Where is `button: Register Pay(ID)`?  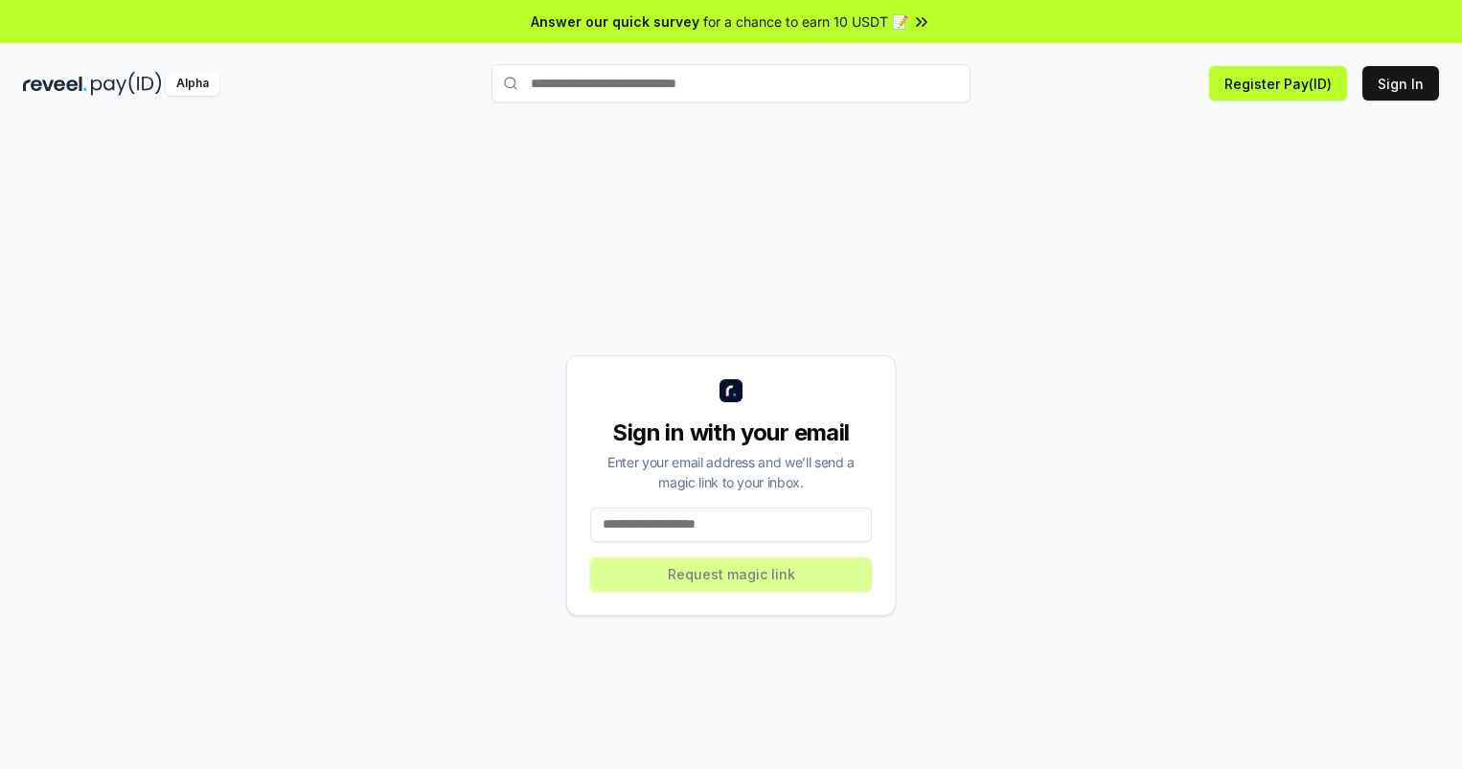
button: Register Pay(ID) is located at coordinates (1278, 83).